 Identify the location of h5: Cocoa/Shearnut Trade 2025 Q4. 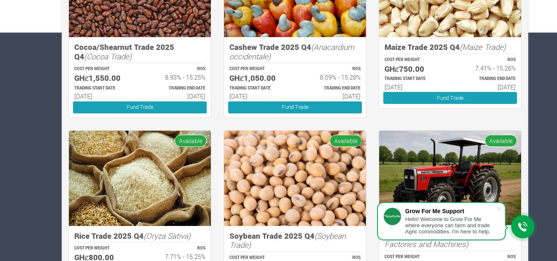
(140, 52).